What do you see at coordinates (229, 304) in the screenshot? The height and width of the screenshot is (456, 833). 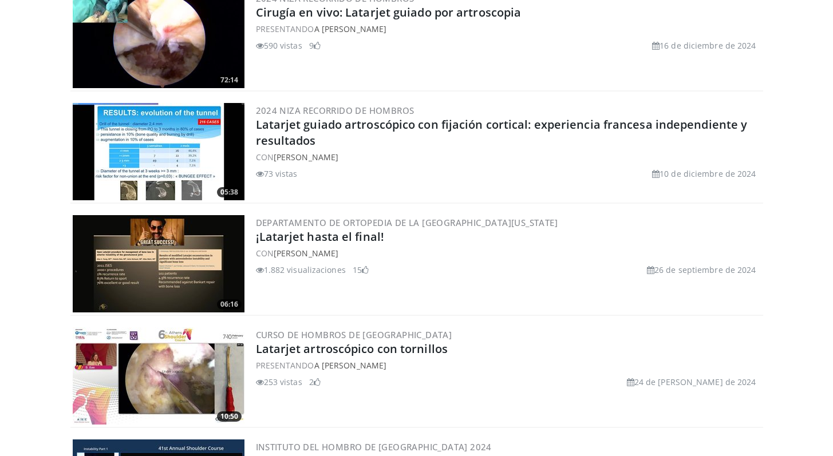 I see `font: 06:16` at bounding box center [229, 304].